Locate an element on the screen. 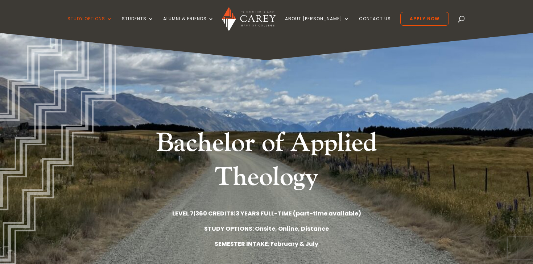 This screenshot has width=533, height=264. a: Students is located at coordinates (138, 25).